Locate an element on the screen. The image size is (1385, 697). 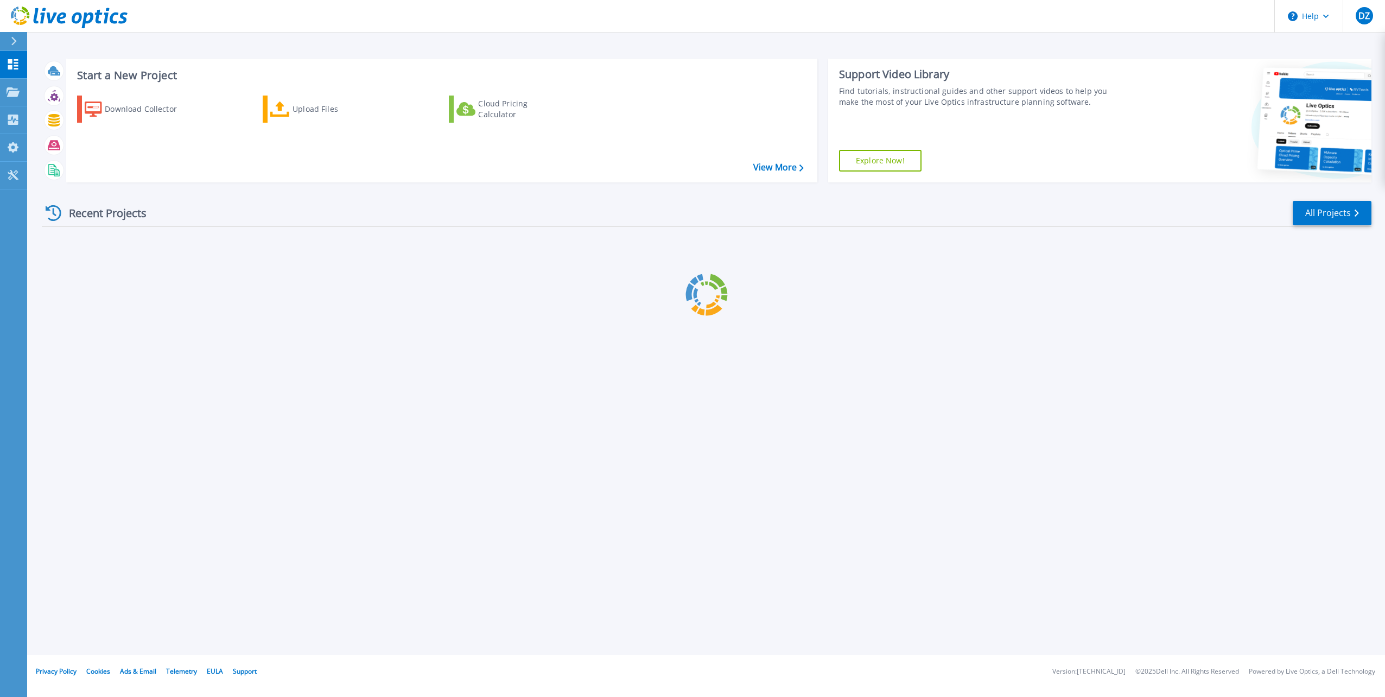
a: Explore Now! is located at coordinates (880, 161).